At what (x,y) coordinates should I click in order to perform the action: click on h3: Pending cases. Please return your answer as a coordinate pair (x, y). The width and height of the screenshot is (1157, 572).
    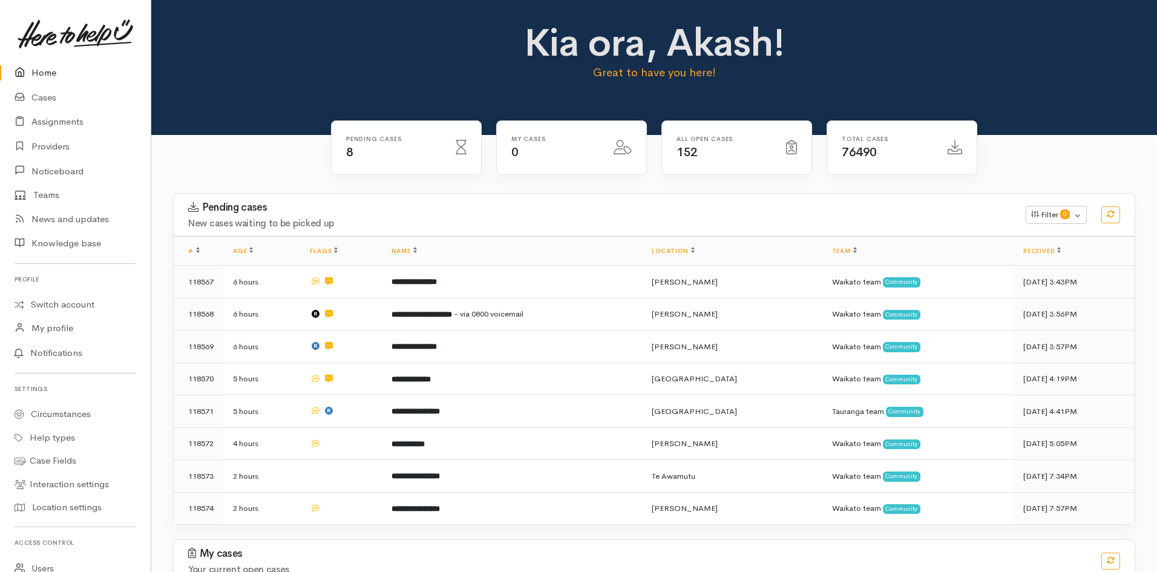
    Looking at the image, I should click on (600, 208).